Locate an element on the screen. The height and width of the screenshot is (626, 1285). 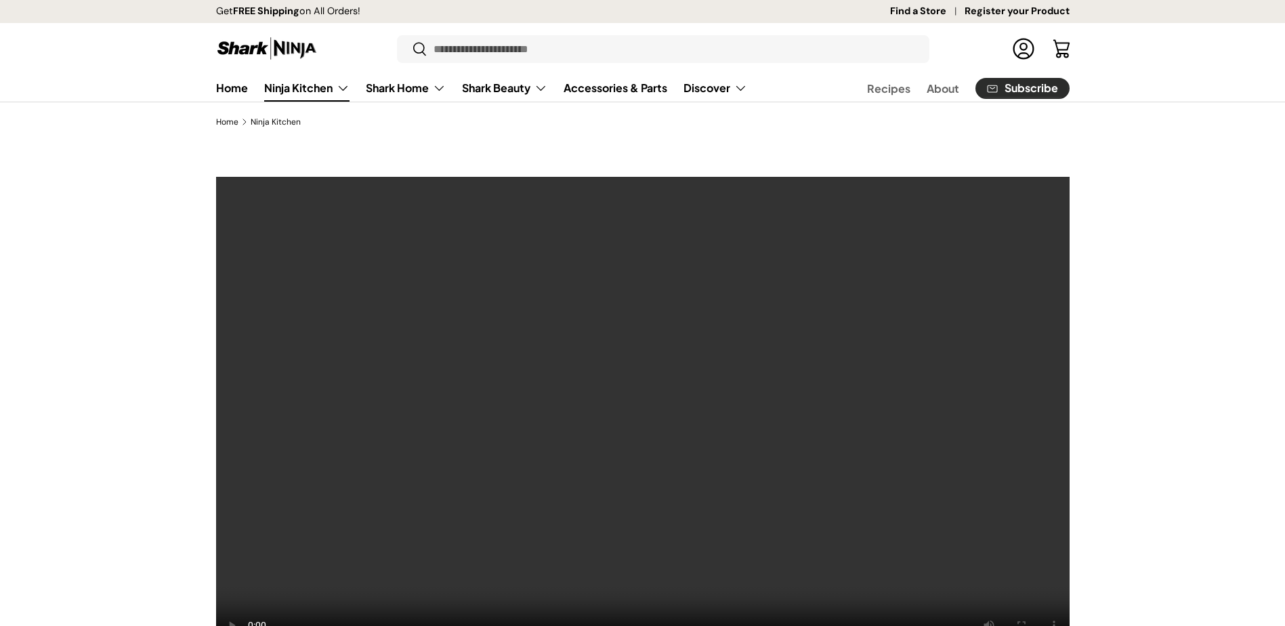
summary: Shark Home is located at coordinates (406, 88).